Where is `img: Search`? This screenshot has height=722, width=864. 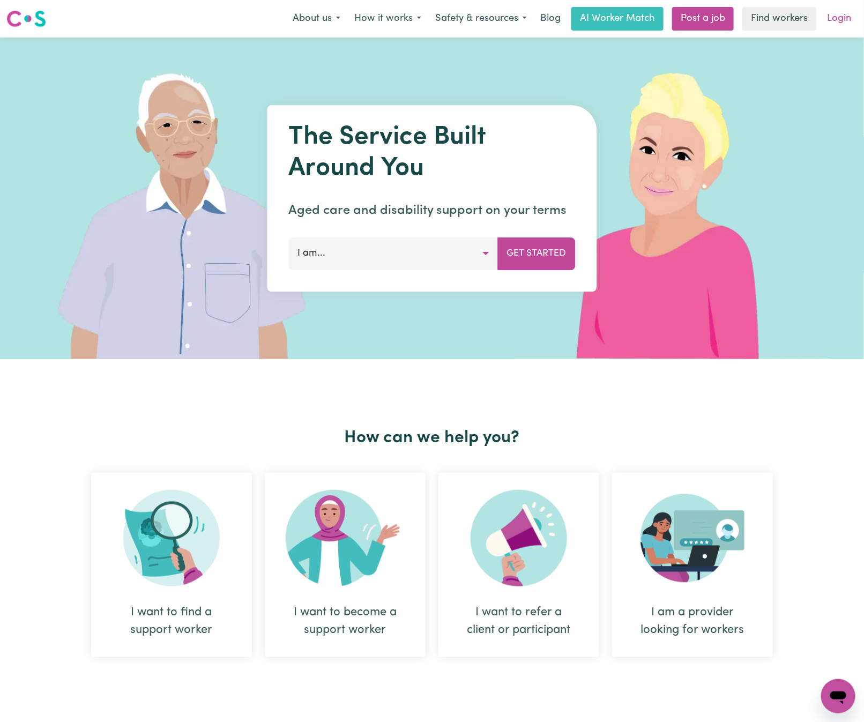
img: Search is located at coordinates (172, 538).